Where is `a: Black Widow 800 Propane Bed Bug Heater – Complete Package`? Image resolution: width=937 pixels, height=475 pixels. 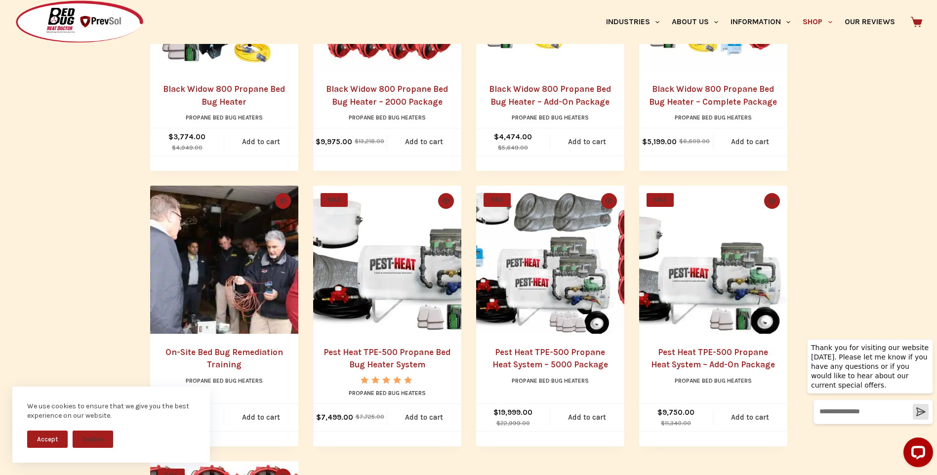
a: Black Widow 800 Propane Bed Bug Heater – Complete Package is located at coordinates (713, 95).